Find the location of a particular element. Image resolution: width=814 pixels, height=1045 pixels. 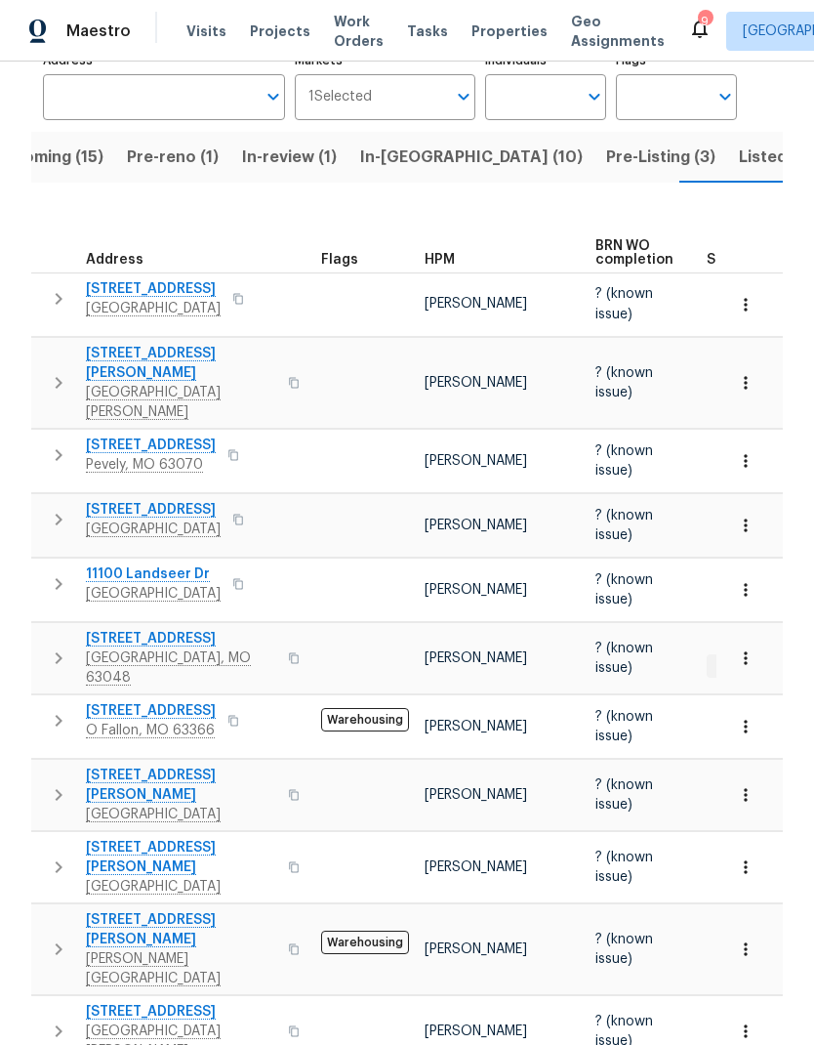

span: Address is located at coordinates (114, 260).